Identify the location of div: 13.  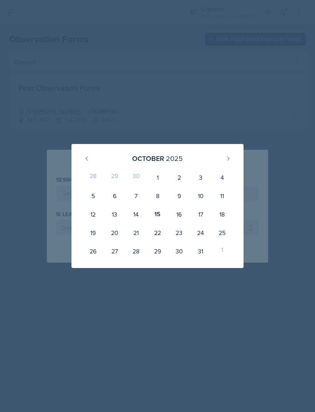
(114, 214).